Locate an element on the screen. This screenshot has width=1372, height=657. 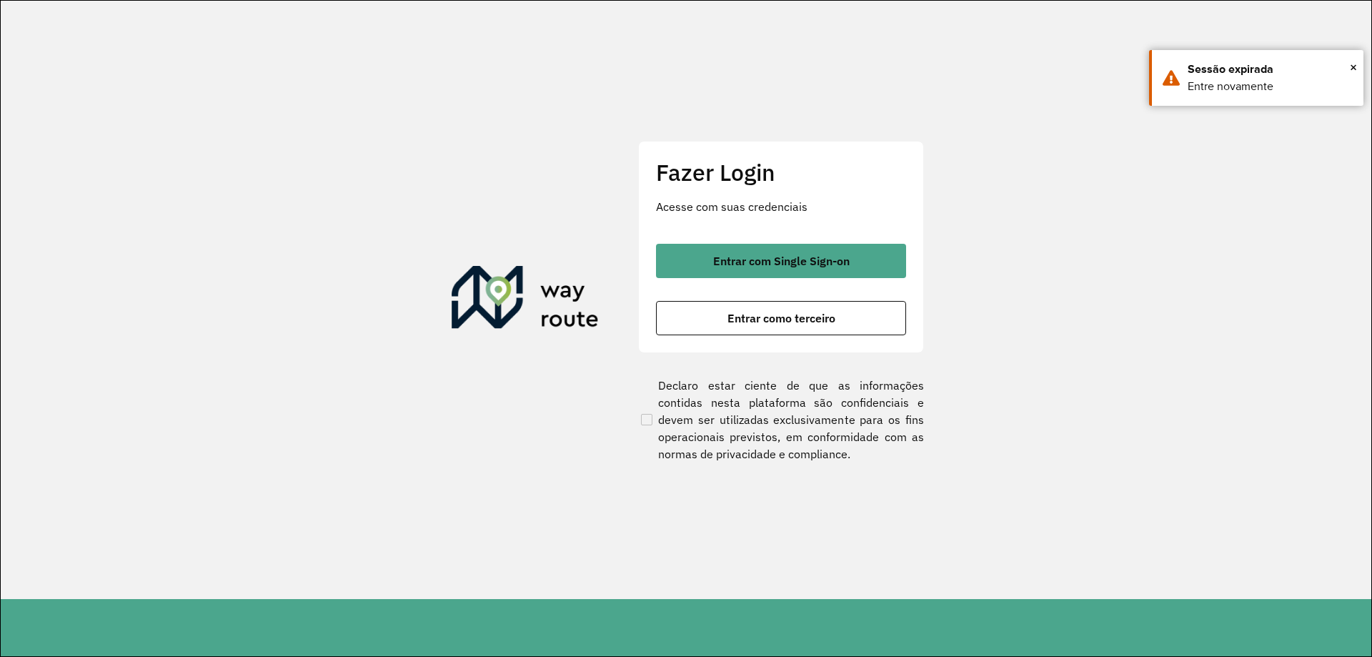
span: Entrar com Single Sign-on is located at coordinates (781, 261).